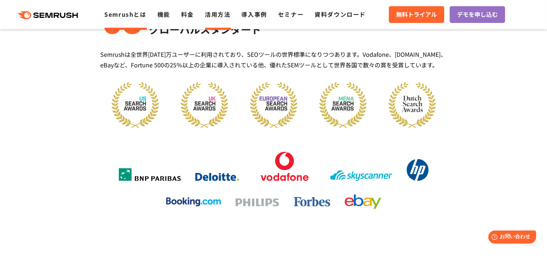 This screenshot has height=256, width=547. What do you see at coordinates (416, 15) in the screenshot?
I see `a: 無料トライアル` at bounding box center [416, 15].